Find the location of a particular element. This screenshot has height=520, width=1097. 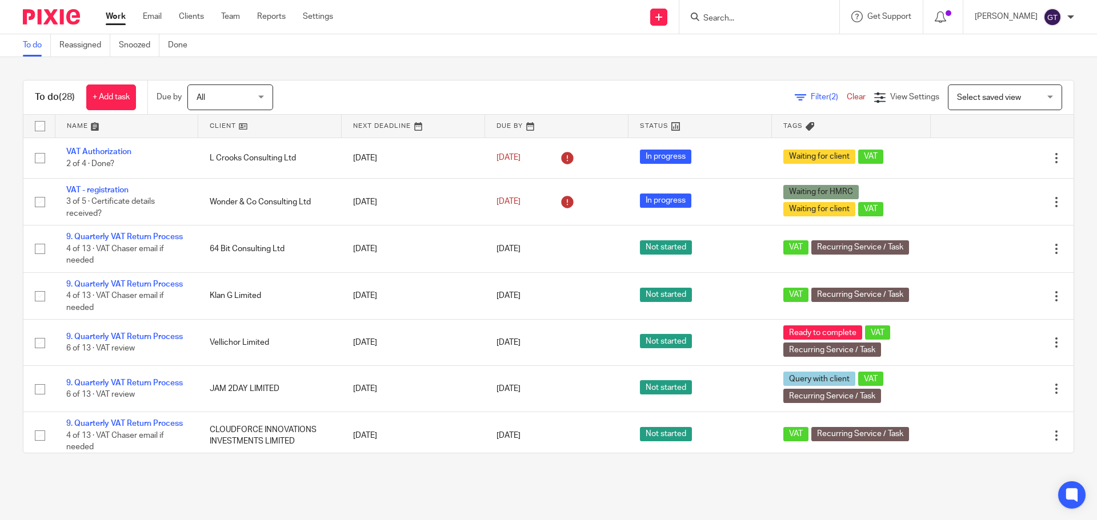

a: To do is located at coordinates (37, 45).